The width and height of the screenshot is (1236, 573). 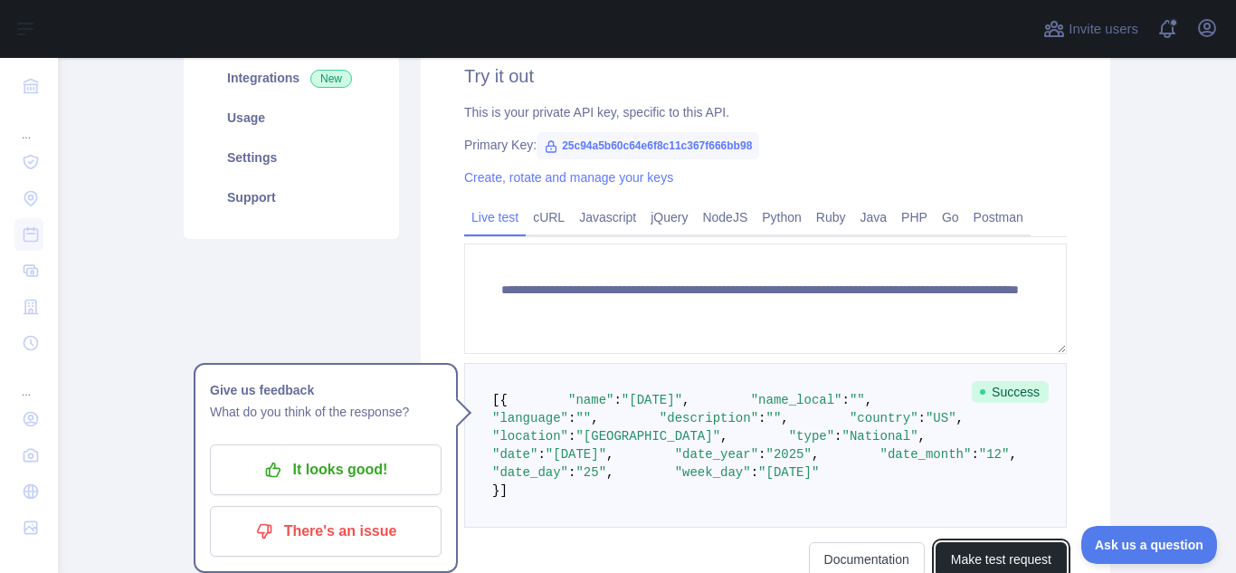 I want to click on h1: Give us feedback, so click(x=326, y=390).